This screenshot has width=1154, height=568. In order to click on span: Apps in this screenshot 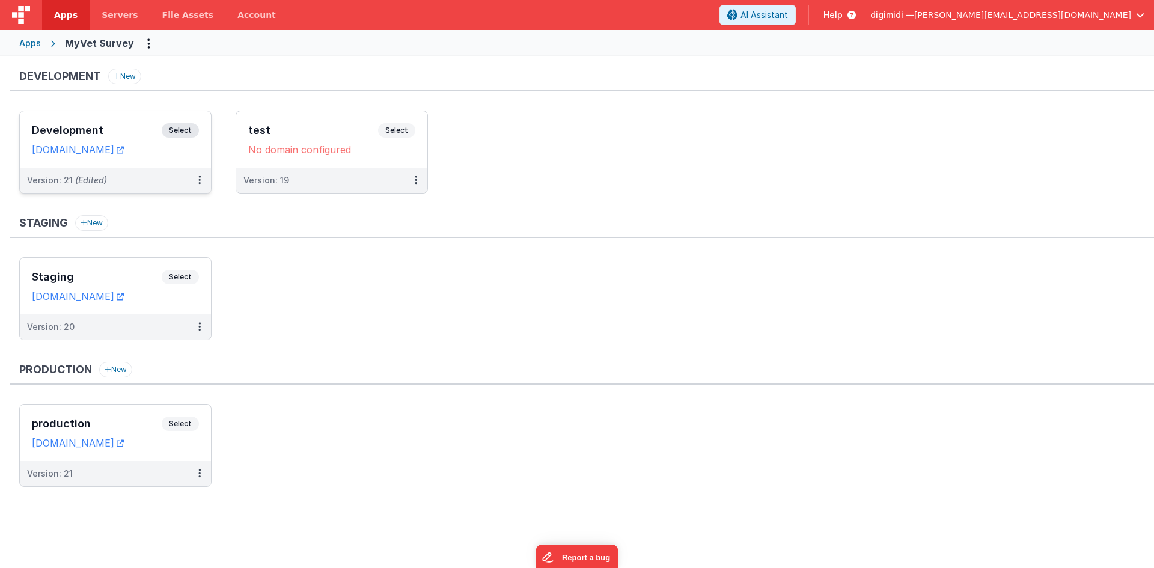, I will do `click(66, 15)`.